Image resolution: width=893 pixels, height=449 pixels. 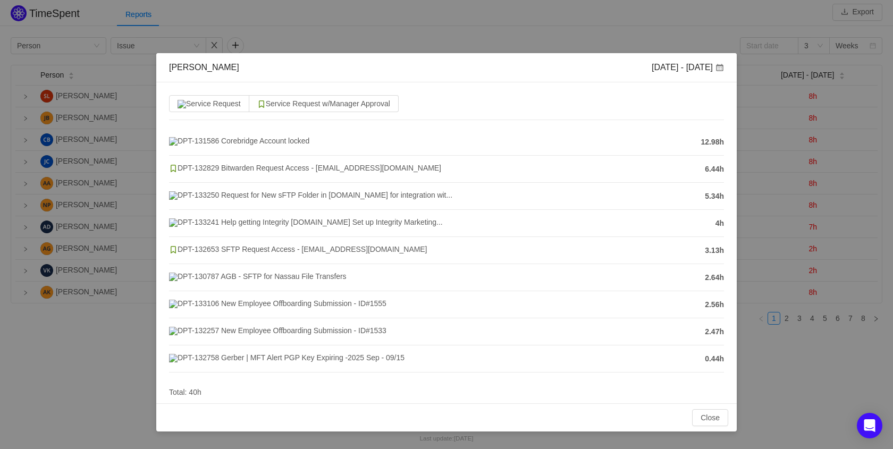 I want to click on span: DPT-131586 Corebridge Account locked, so click(x=239, y=141).